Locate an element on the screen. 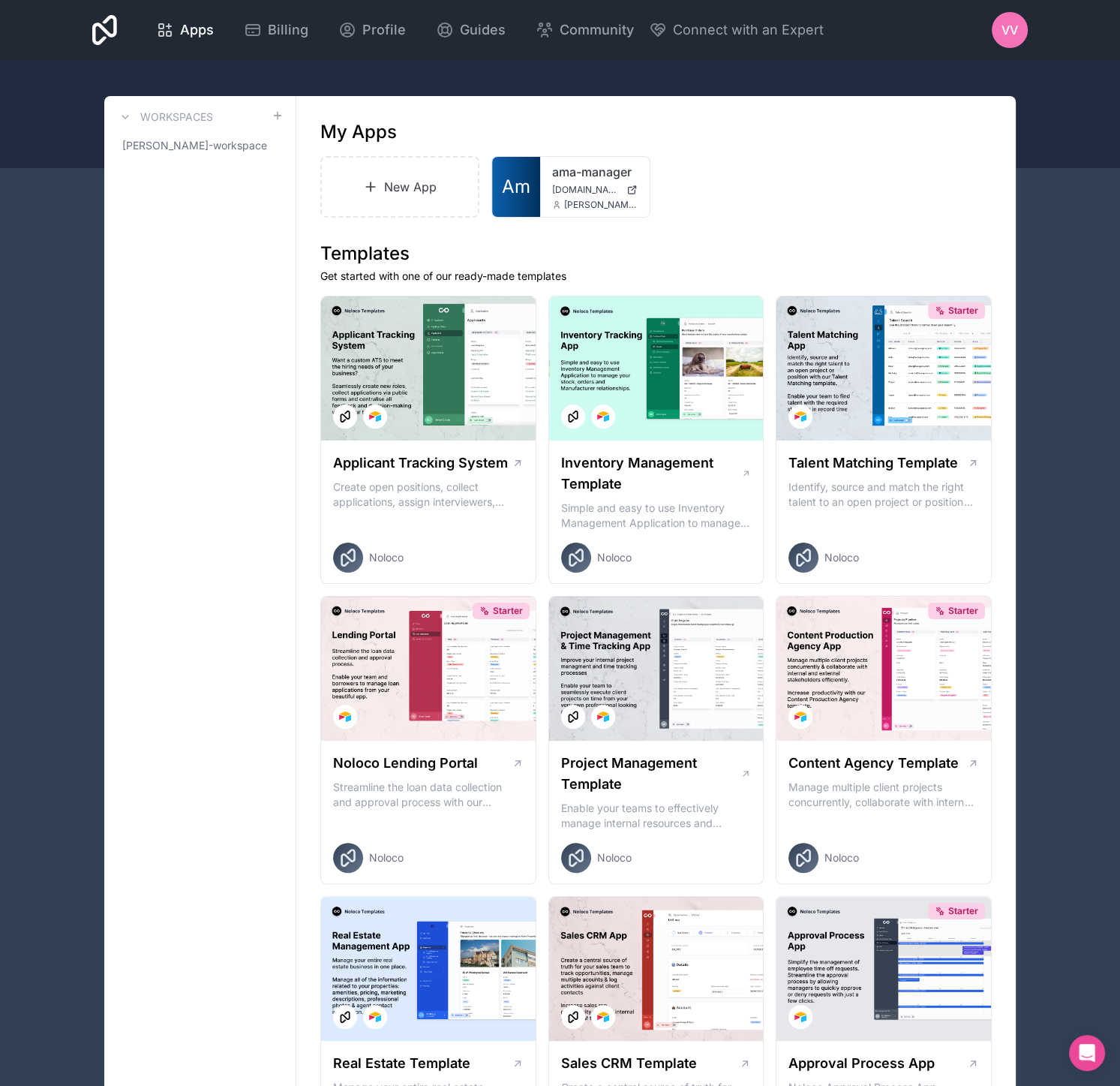 The image size is (1120, 1086). a: Community is located at coordinates (584, 30).